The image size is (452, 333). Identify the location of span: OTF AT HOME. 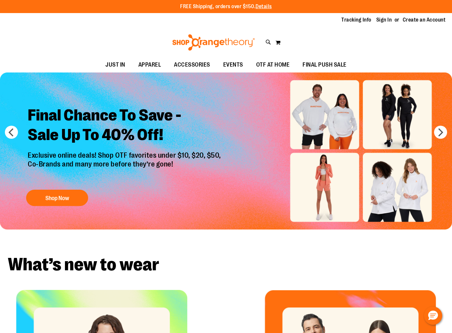
(273, 65).